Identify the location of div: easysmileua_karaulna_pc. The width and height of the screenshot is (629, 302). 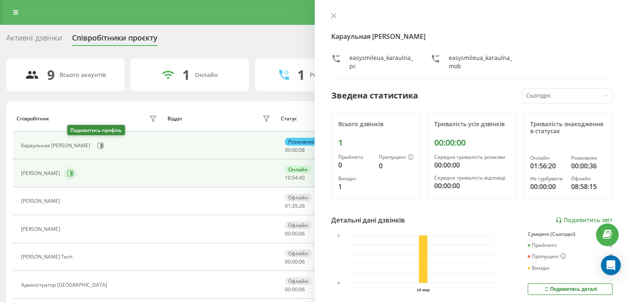
(382, 62).